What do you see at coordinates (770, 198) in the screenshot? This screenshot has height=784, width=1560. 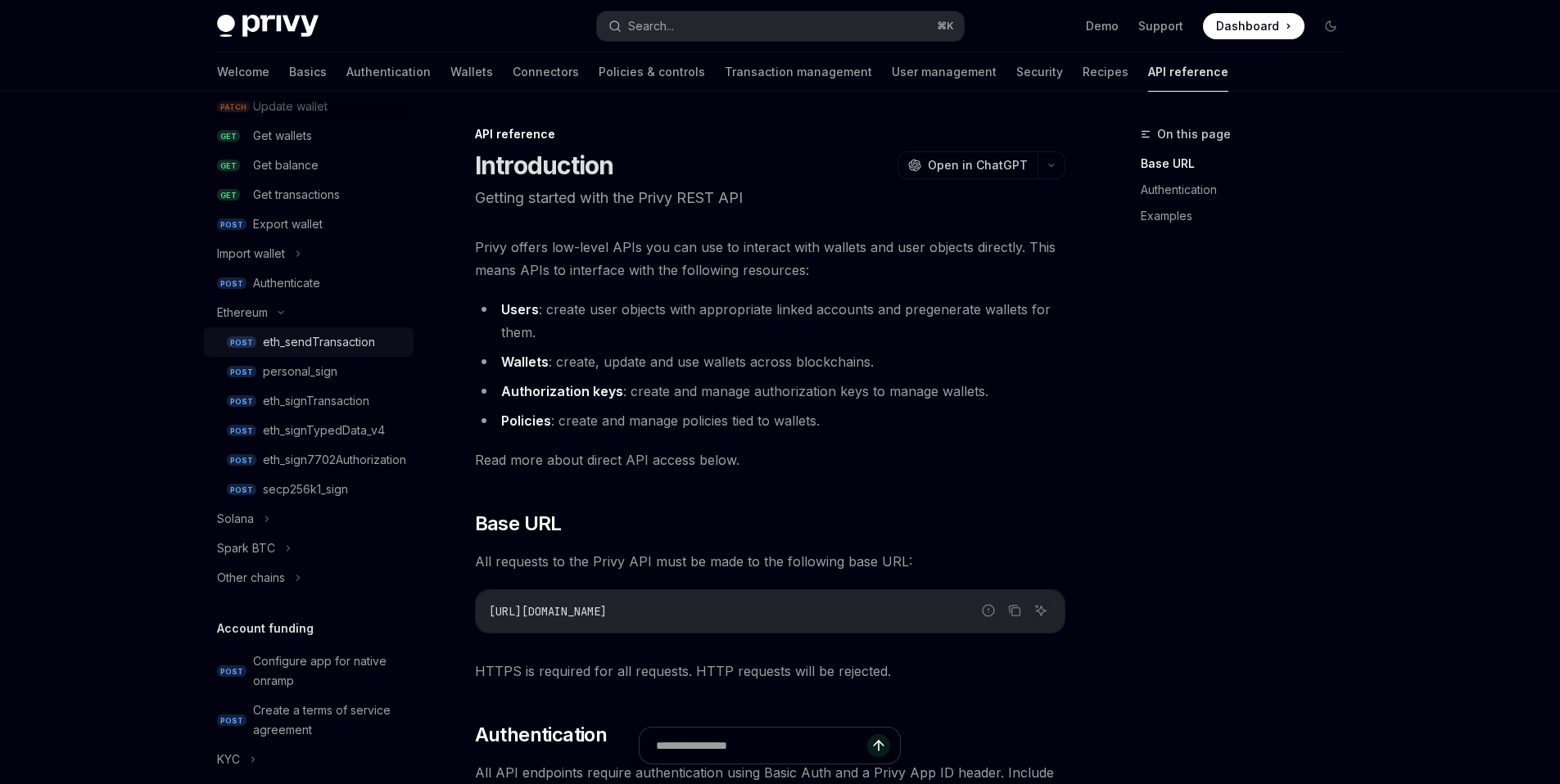 I see `p: Getting started with the Privy REST API` at bounding box center [770, 198].